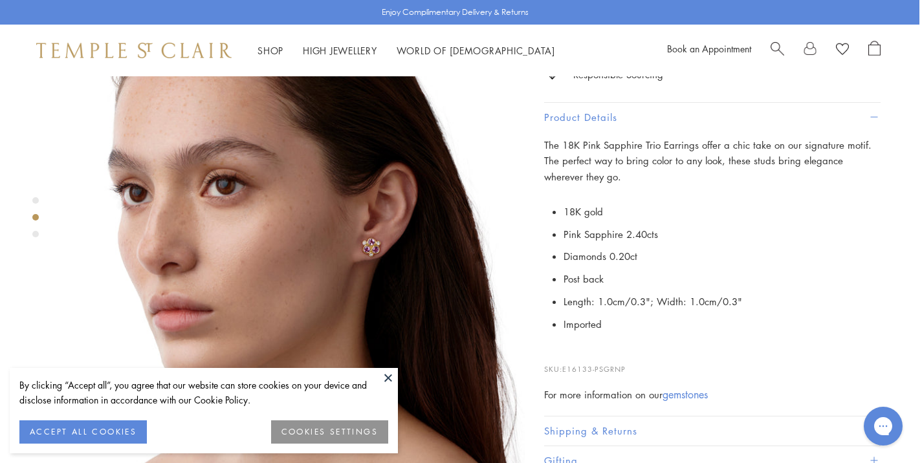 This screenshot has height=463, width=922. I want to click on span: E16133-PSGRNP, so click(594, 369).